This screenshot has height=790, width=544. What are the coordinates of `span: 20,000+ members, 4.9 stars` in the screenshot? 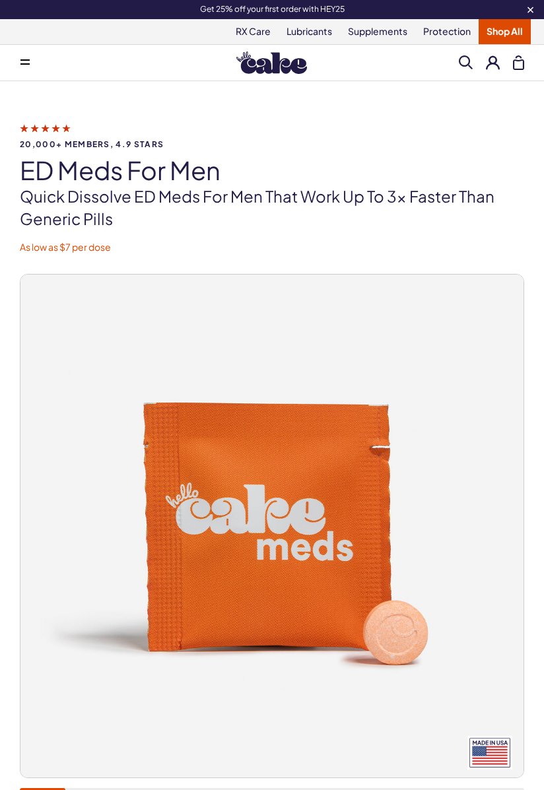 It's located at (272, 144).